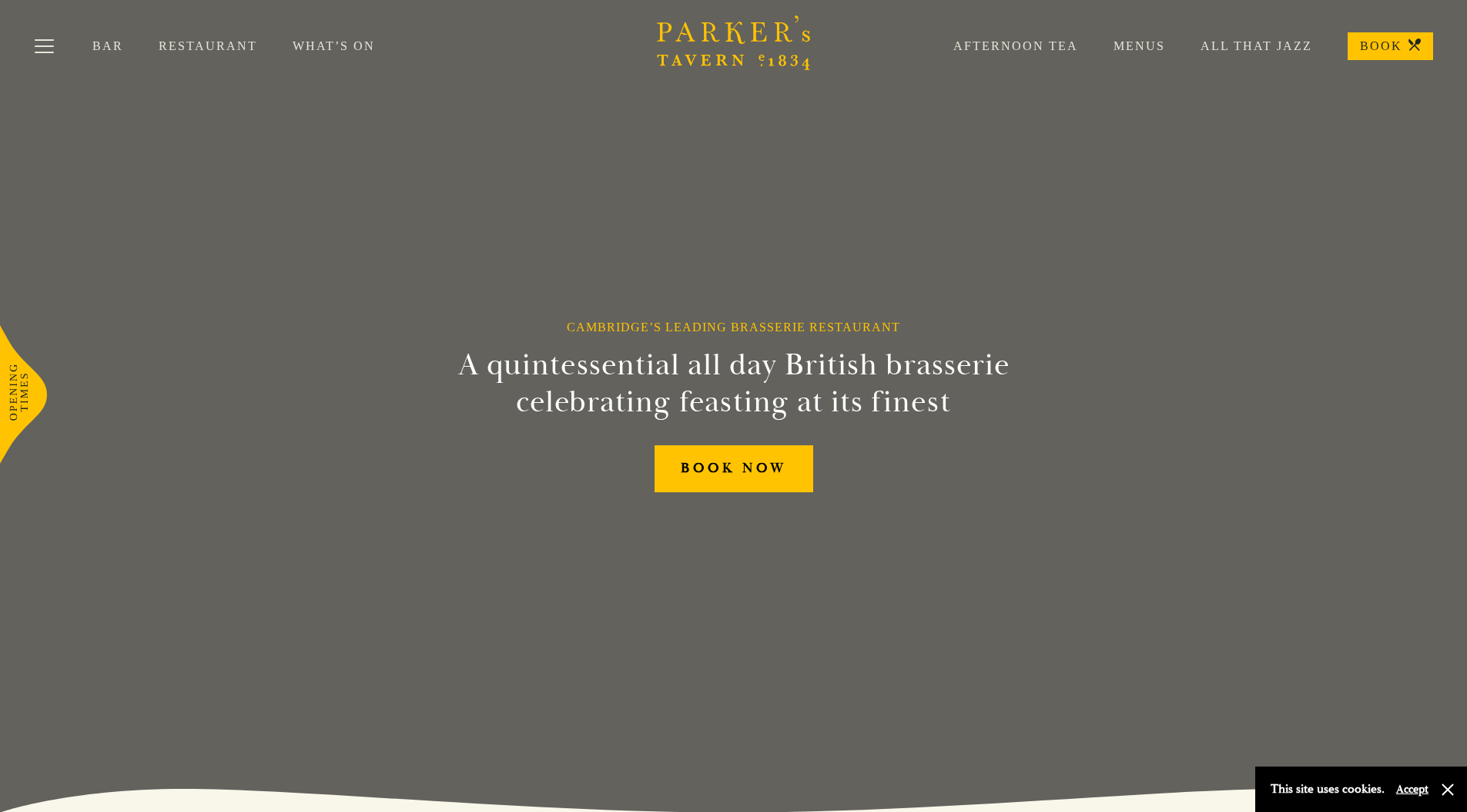 The width and height of the screenshot is (1467, 812). I want to click on button: Close and accept, so click(1448, 789).